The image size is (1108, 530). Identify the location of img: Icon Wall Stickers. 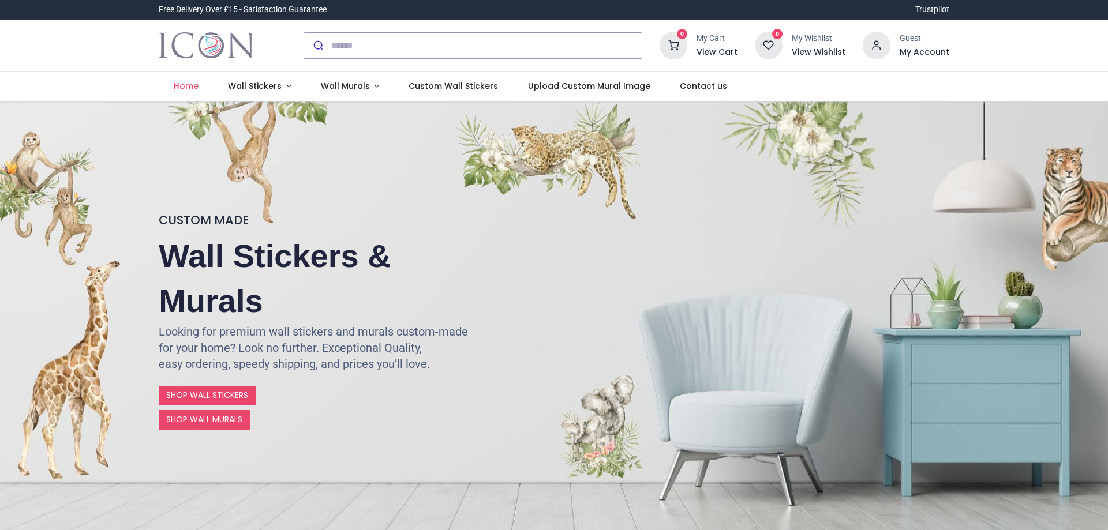
(206, 46).